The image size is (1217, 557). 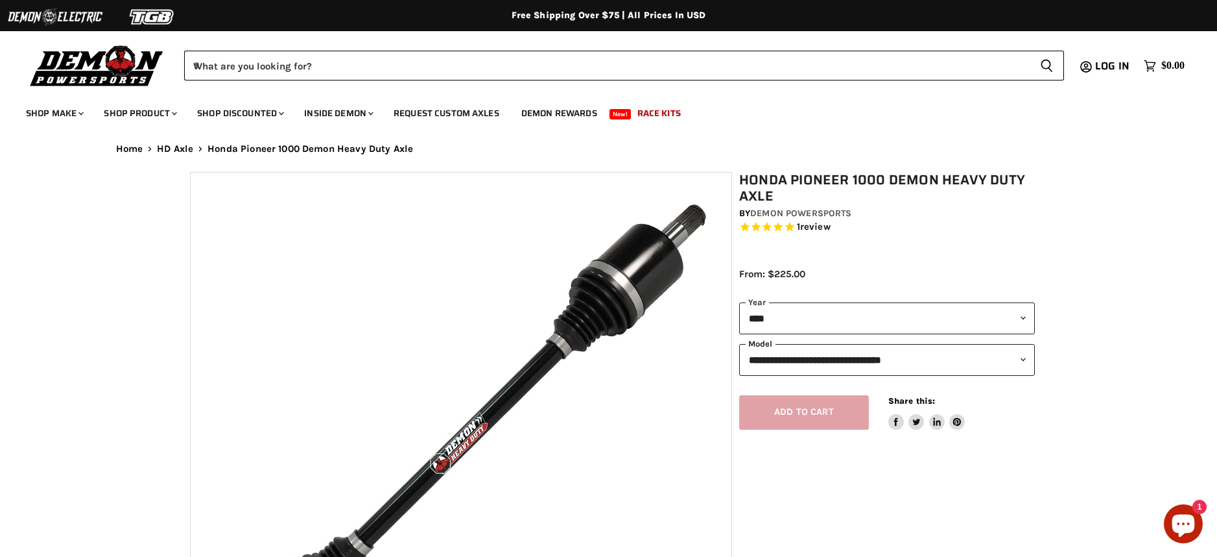 What do you see at coordinates (659, 113) in the screenshot?
I see `a: Race Kits` at bounding box center [659, 113].